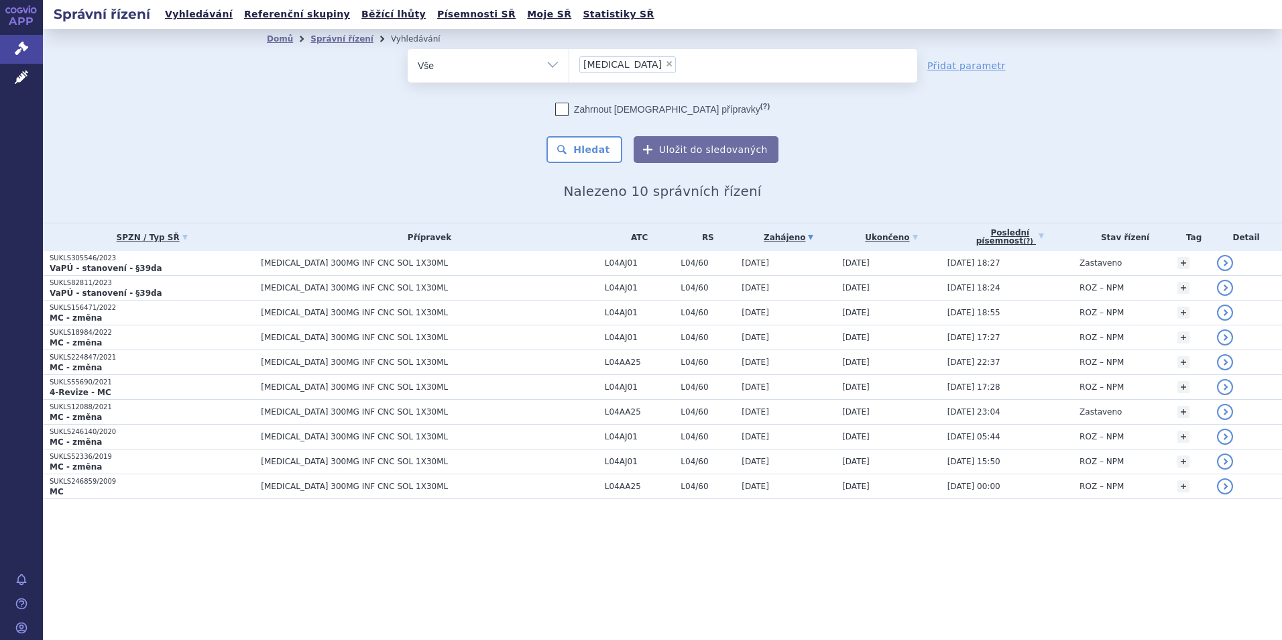 This screenshot has width=1282, height=640. What do you see at coordinates (152, 457) in the screenshot?
I see `p: SUKLS52336/2019` at bounding box center [152, 457].